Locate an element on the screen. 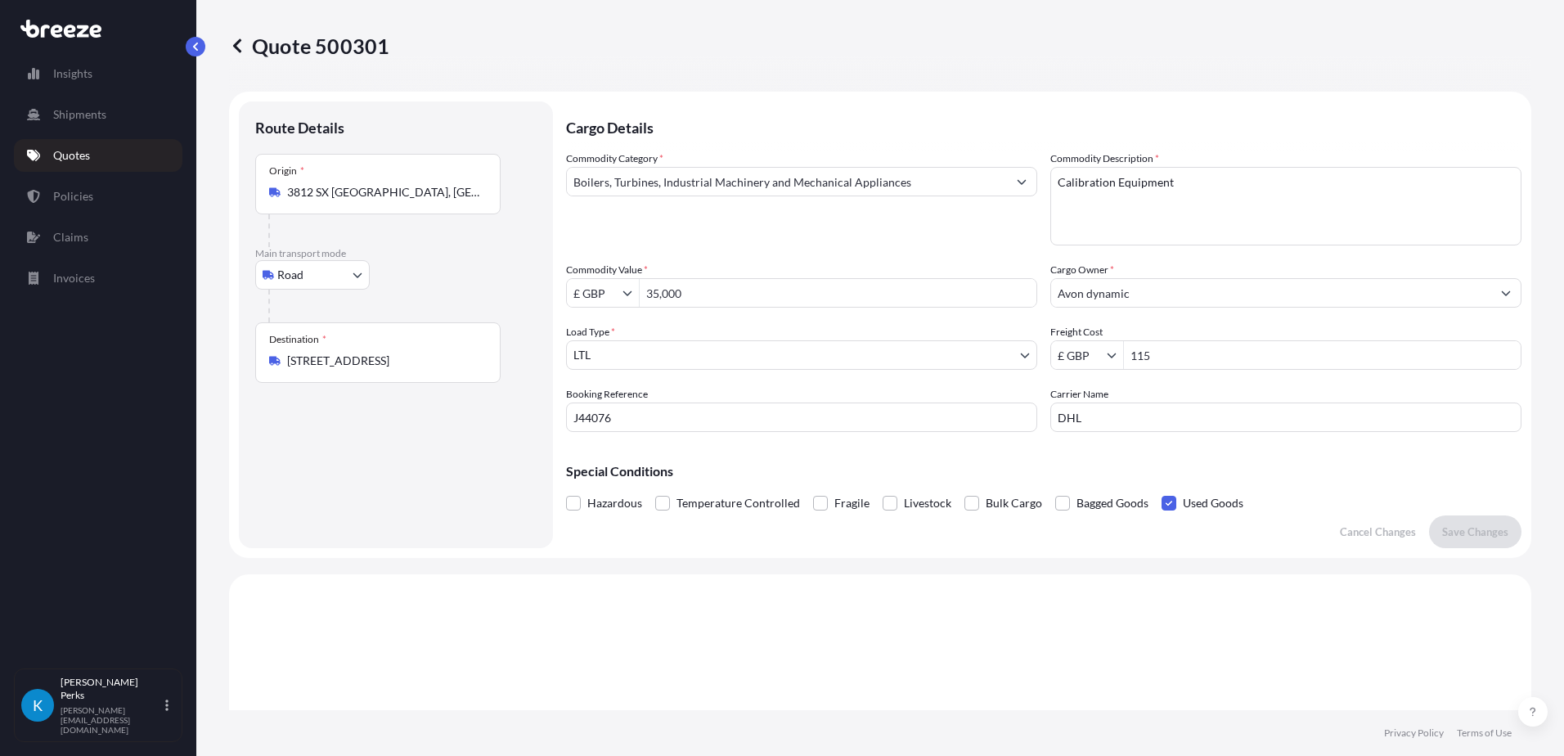 This screenshot has width=1564, height=756. input: Freight Cost is located at coordinates (1079, 355).